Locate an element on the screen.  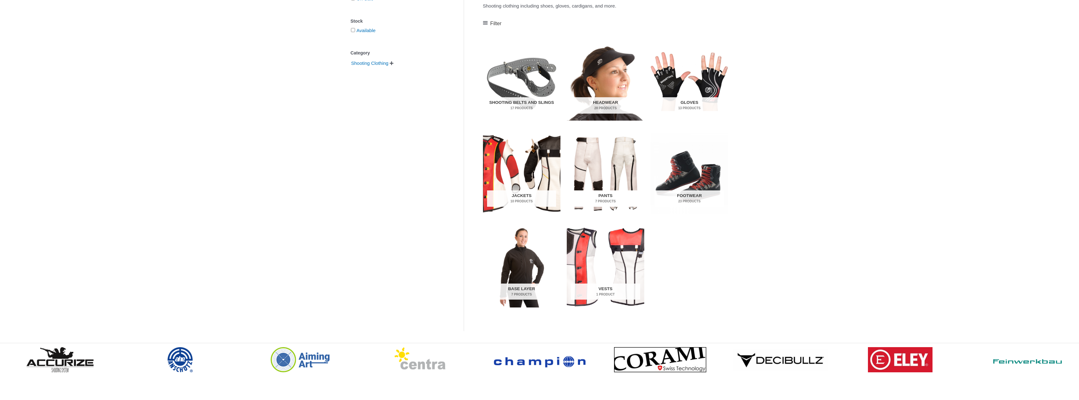
h2: Jackets is located at coordinates (521, 199).